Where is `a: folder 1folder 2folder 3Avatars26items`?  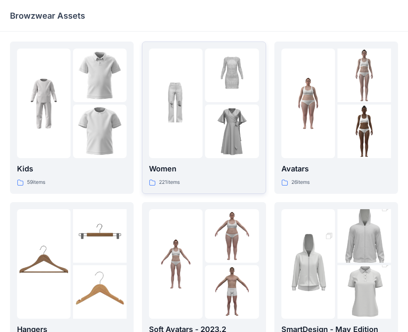
a: folder 1folder 2folder 3Avatars26items is located at coordinates (336, 117).